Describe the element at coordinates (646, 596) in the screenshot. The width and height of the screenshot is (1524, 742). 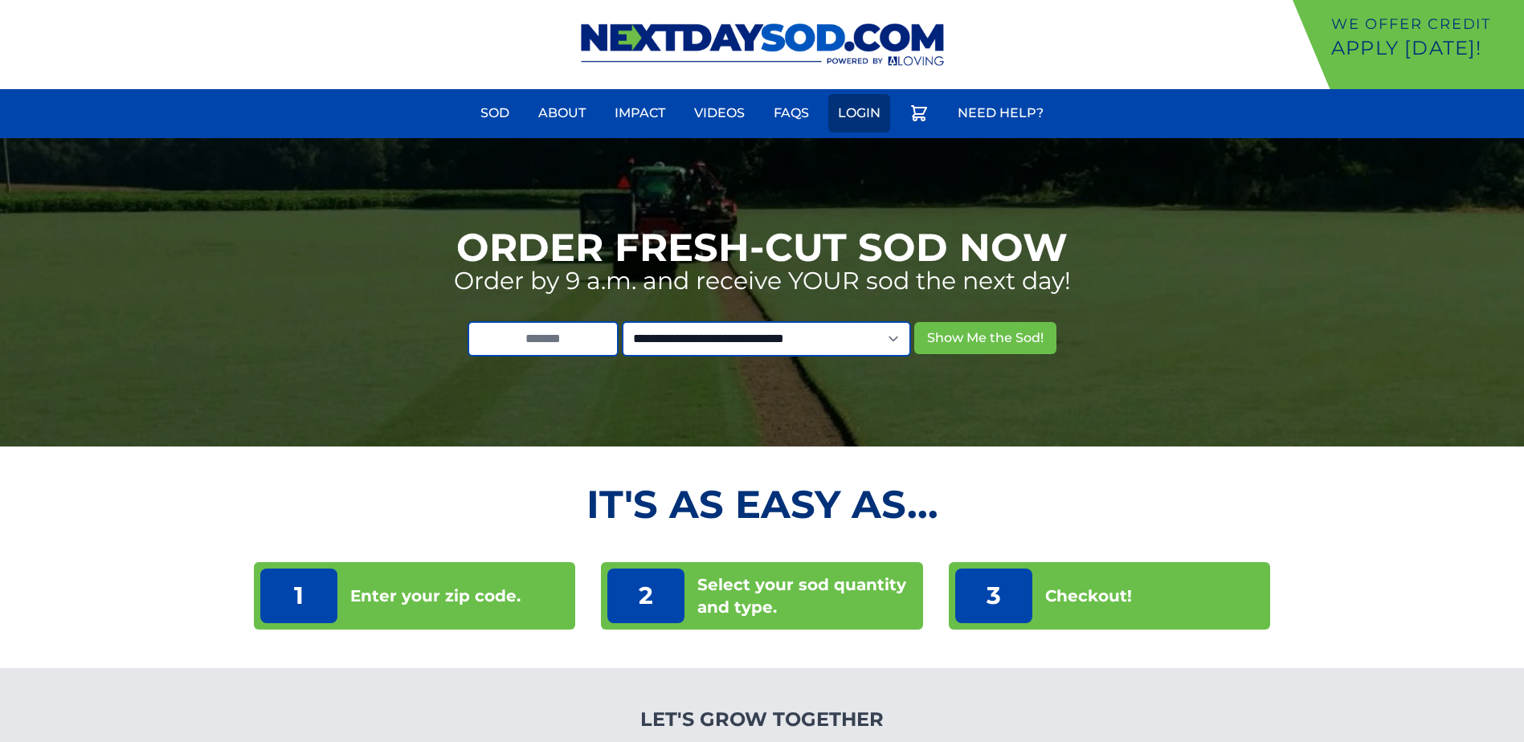
I see `p: 2` at that location.